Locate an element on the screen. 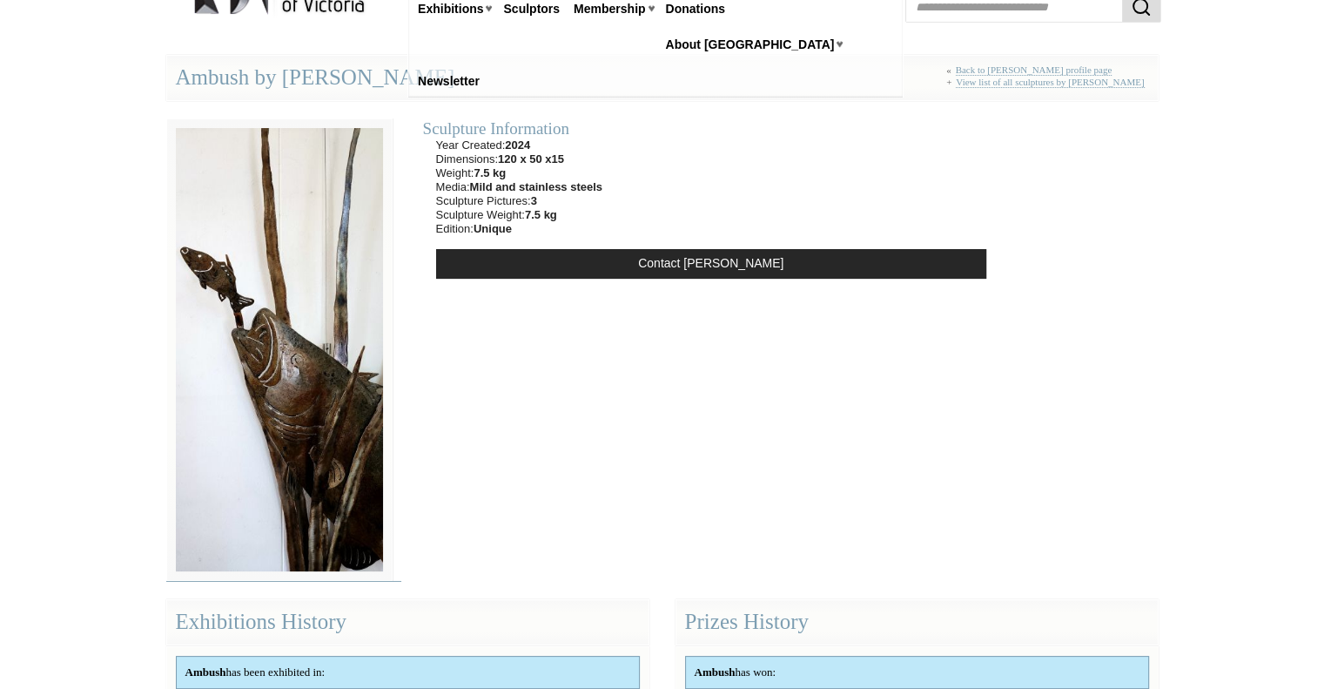  img: 02-20250110_115650__medium.jpg is located at coordinates (279, 349).